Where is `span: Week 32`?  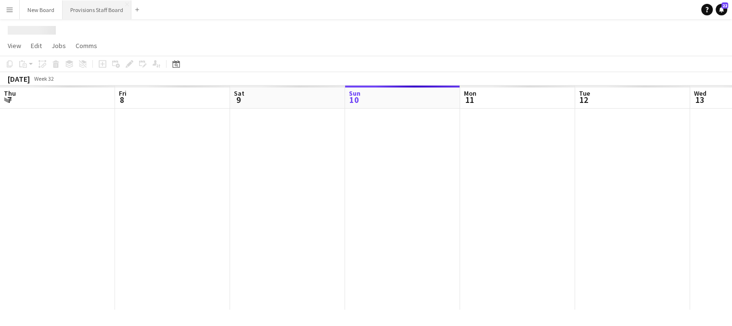
span: Week 32 is located at coordinates (44, 78).